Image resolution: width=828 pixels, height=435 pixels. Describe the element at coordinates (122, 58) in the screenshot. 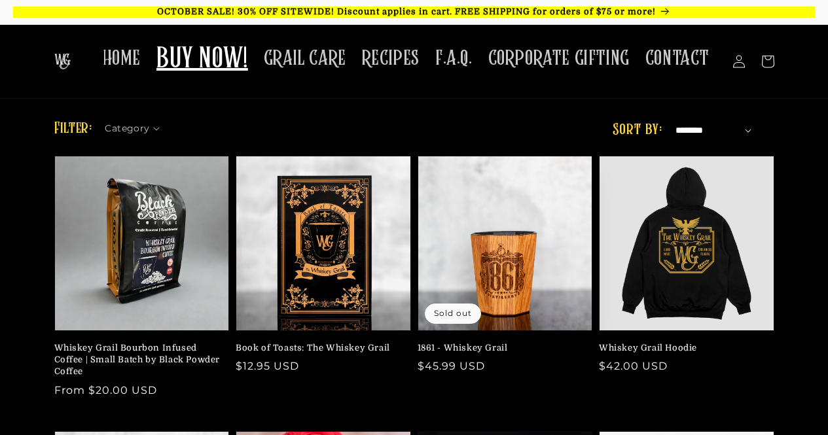

I see `a: HOME` at that location.